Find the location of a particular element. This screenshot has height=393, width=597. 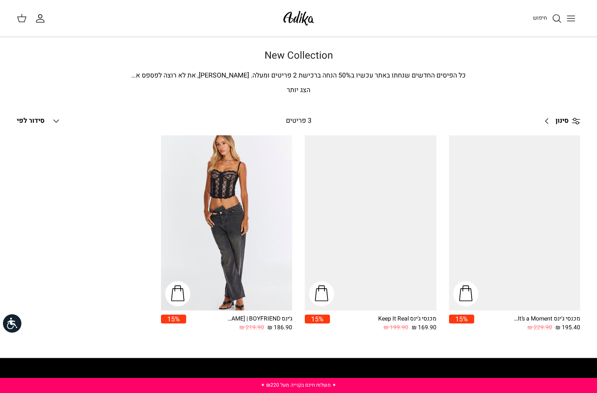

a: מכנסי ג'ינס Keep It Real is located at coordinates (371, 223).